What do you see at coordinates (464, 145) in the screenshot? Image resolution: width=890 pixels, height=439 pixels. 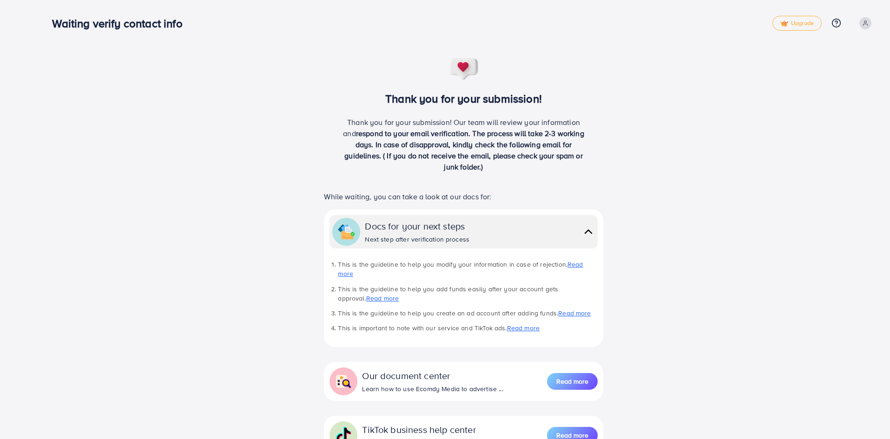 I see `p: Thank you for your submission! Our team will review your information and` at bounding box center [464, 145].